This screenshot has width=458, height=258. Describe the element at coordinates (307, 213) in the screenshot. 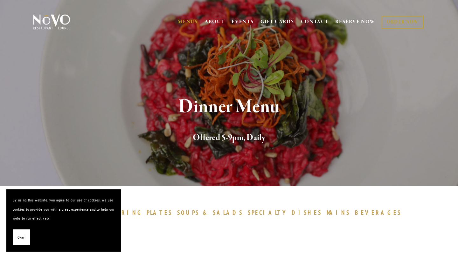

I see `span: DISHES` at that location.